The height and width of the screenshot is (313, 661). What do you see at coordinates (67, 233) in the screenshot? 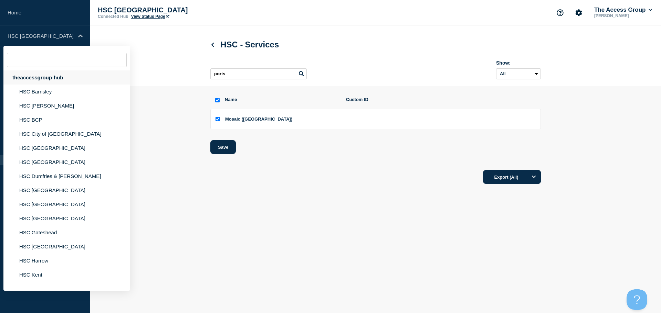
I see `li: HSC Gateshead` at bounding box center [67, 233].